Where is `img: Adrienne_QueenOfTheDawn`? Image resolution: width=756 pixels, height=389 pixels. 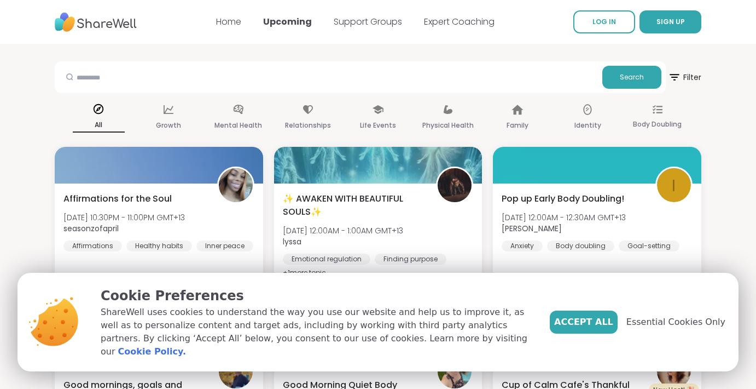 img: Adrienne_QueenOfTheDawn is located at coordinates (455, 371).